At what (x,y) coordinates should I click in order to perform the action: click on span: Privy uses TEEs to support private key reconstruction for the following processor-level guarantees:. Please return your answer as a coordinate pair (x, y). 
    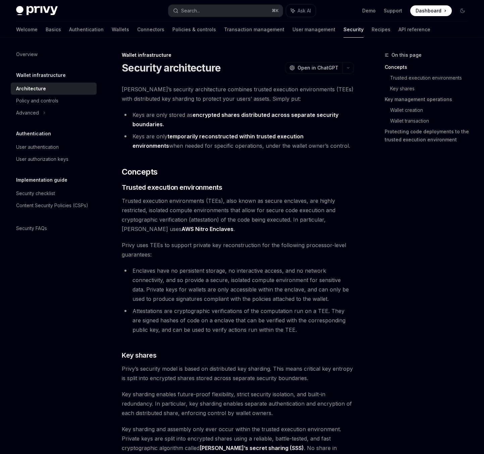
    Looking at the image, I should click on (238, 250).